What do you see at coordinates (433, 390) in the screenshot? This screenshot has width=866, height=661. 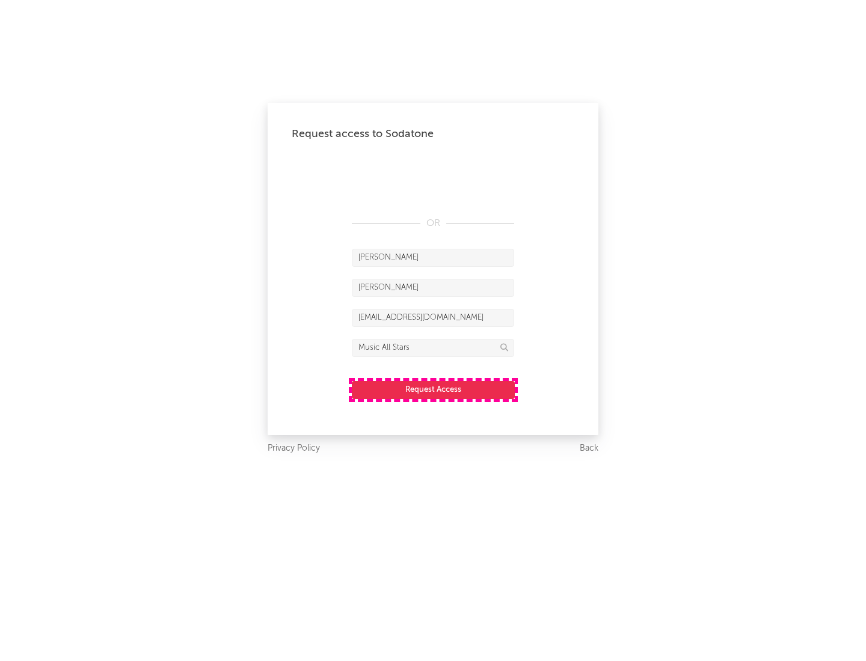 I see `button: Request Access` at bounding box center [433, 390].